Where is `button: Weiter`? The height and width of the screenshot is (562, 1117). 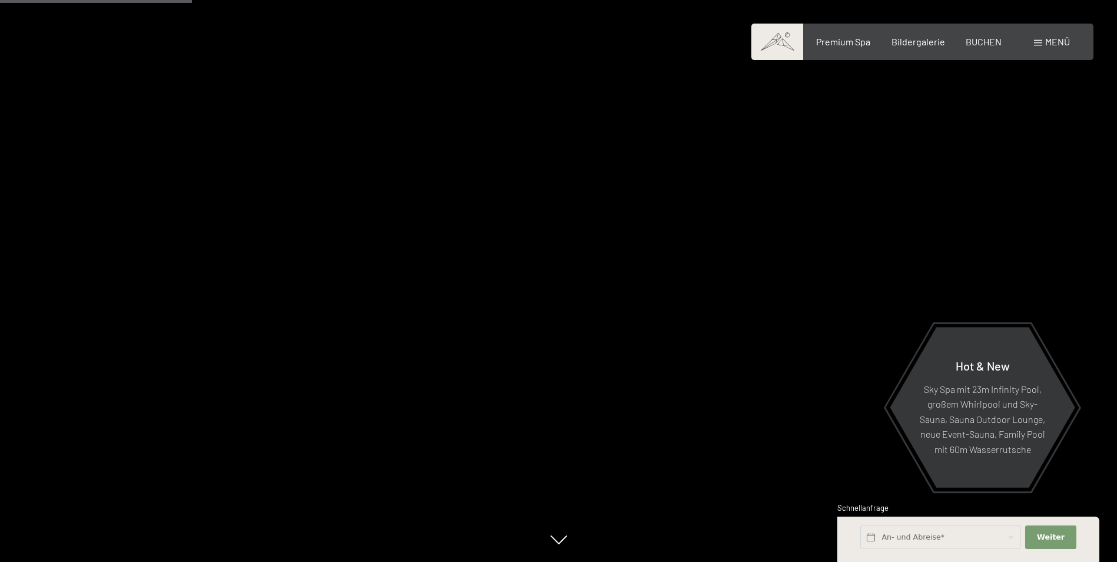
button: Weiter is located at coordinates (1051, 537).